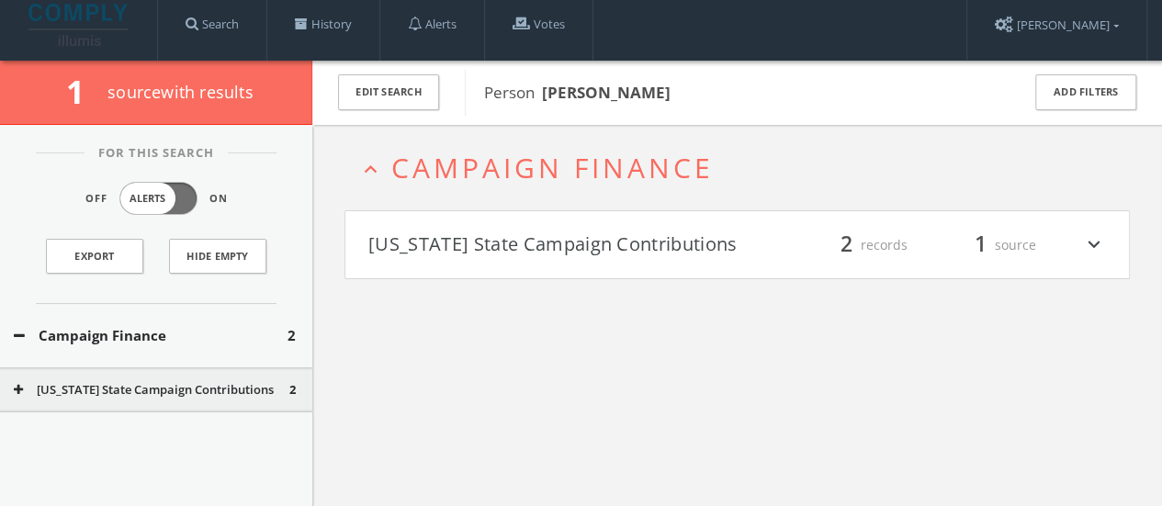 The width and height of the screenshot is (1162, 506). Describe the element at coordinates (981, 245) in the screenshot. I see `div: source` at that location.